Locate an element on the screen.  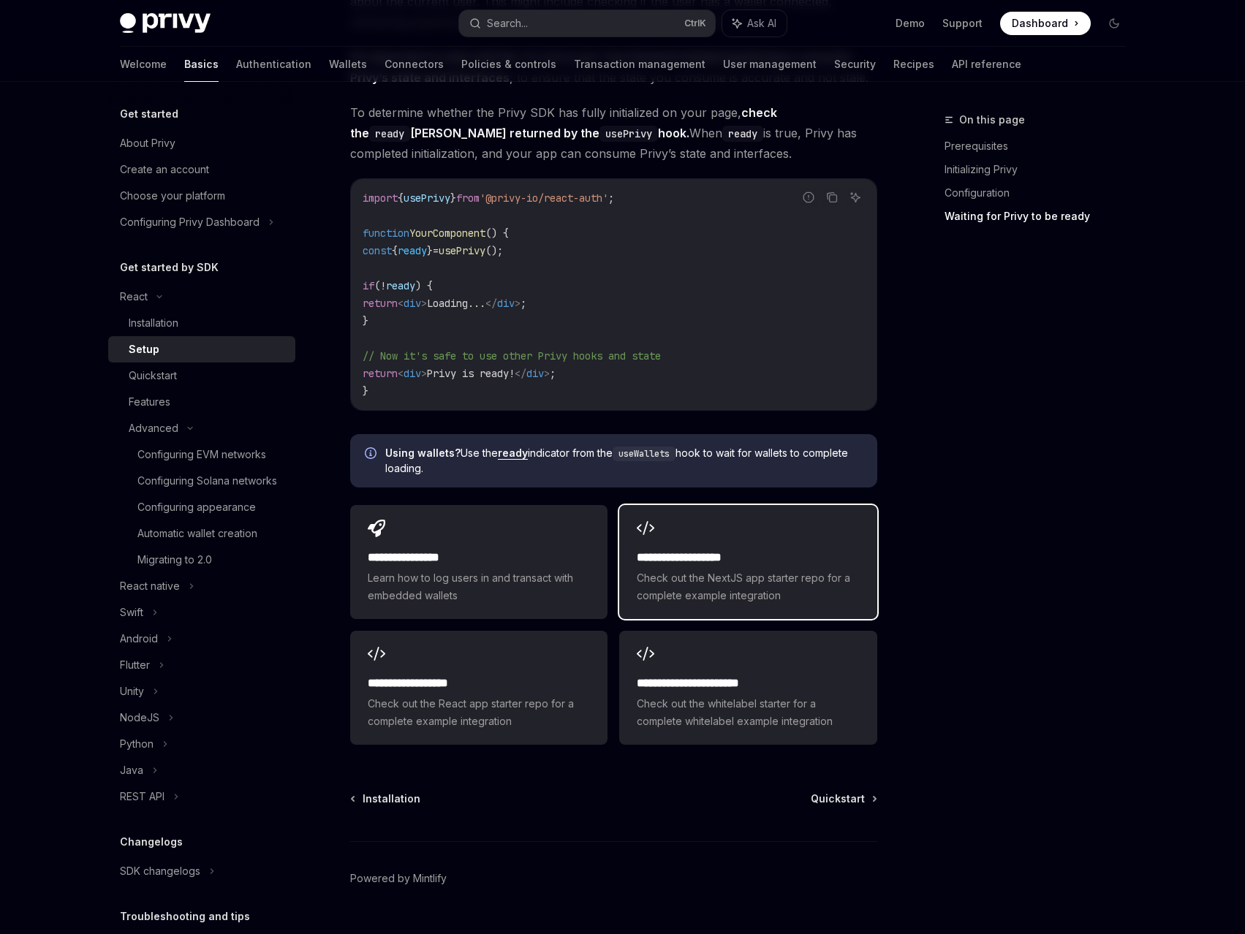
div: Java is located at coordinates (132, 770).